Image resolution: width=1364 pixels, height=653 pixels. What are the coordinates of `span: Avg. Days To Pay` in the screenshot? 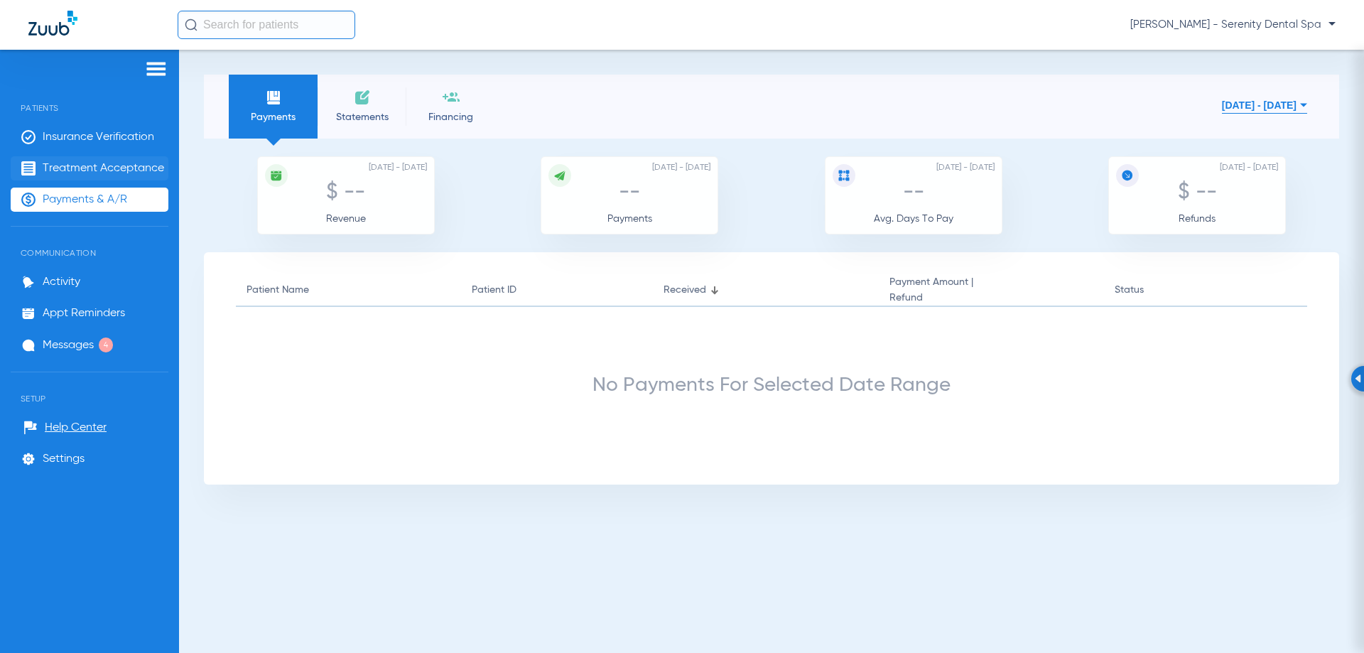 It's located at (914, 219).